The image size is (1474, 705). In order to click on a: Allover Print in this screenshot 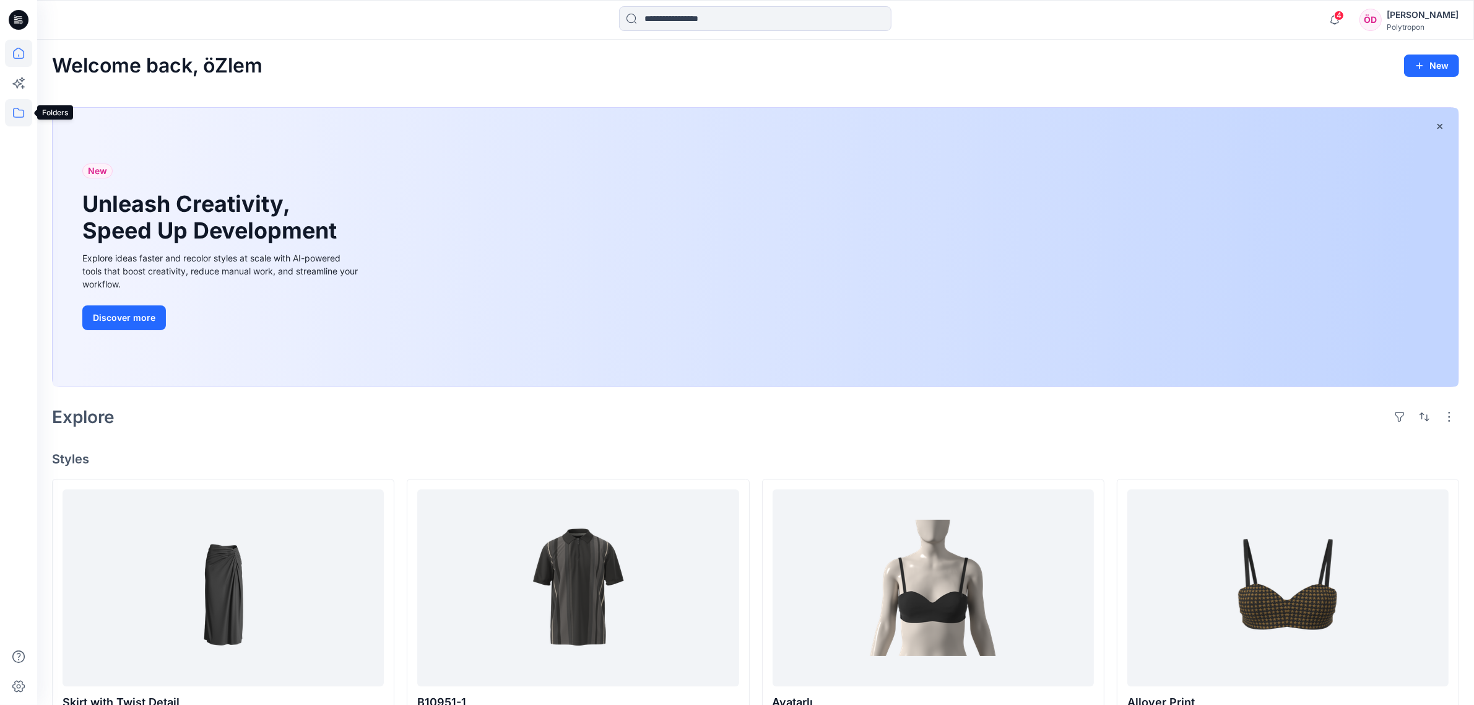, I will do `click(1288, 588)`.